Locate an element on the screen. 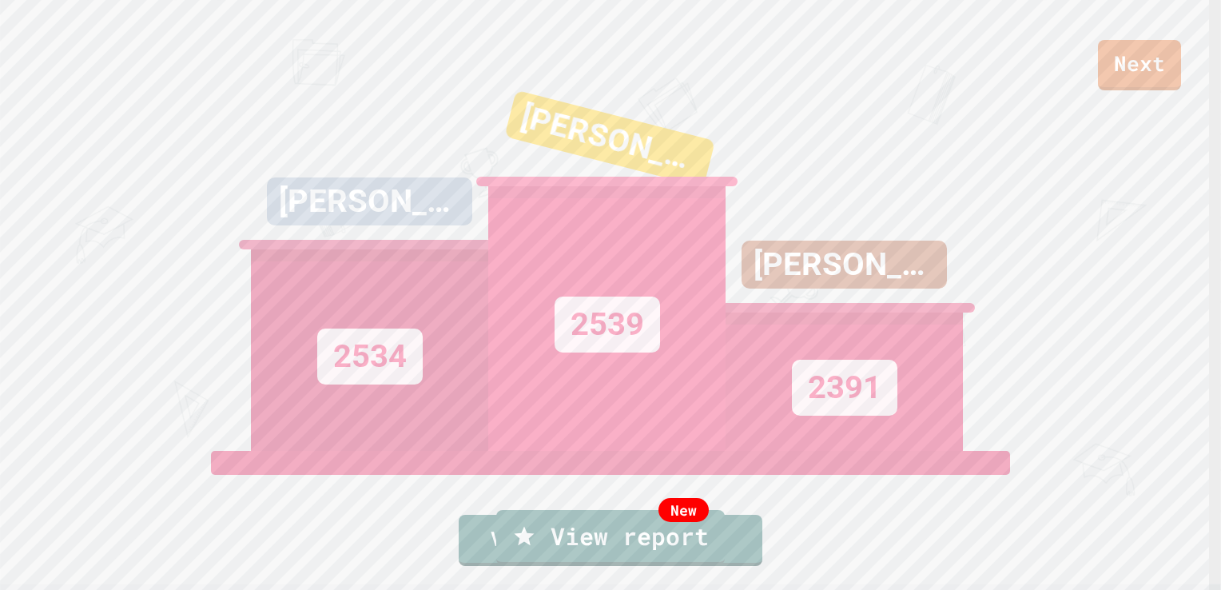  a: View report is located at coordinates (611, 537).